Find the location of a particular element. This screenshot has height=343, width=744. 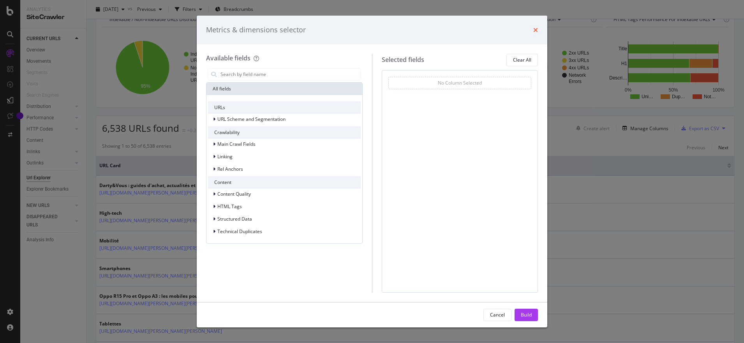

input: Search by field name is located at coordinates (290, 74).